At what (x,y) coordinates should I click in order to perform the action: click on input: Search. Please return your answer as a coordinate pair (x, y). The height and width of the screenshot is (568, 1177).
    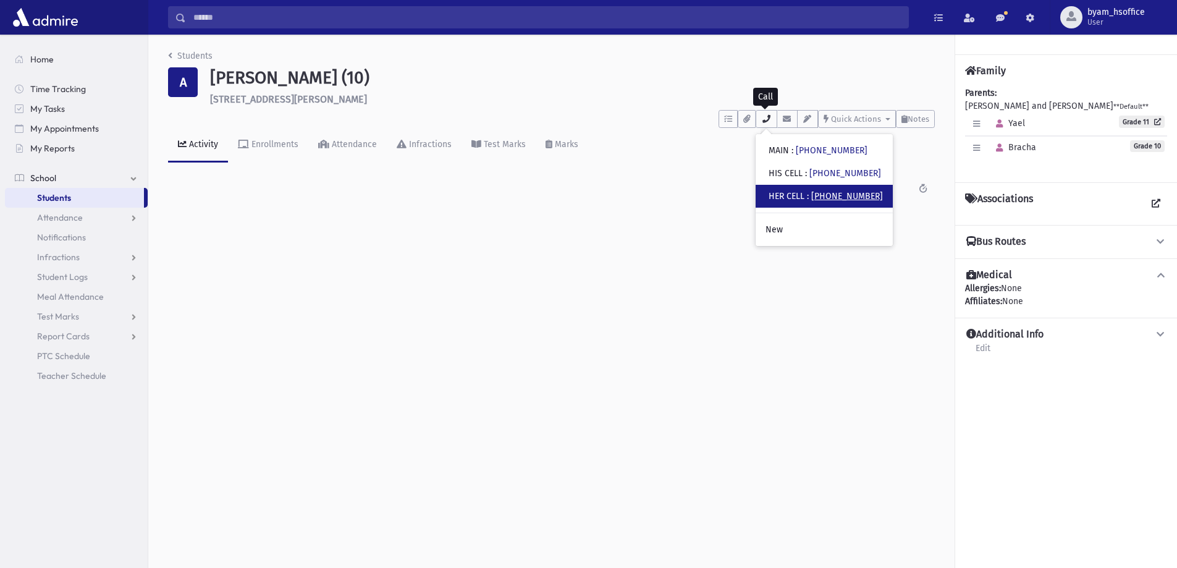
    Looking at the image, I should click on (547, 17).